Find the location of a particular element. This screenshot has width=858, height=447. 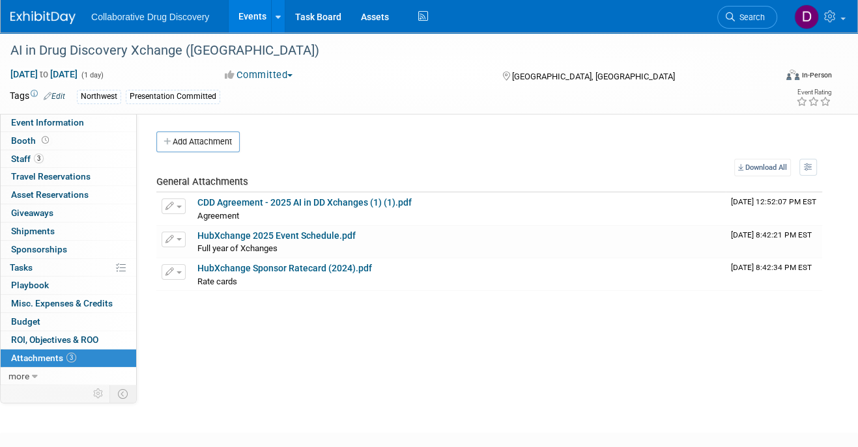

img: Daniel Castro is located at coordinates (806, 17).